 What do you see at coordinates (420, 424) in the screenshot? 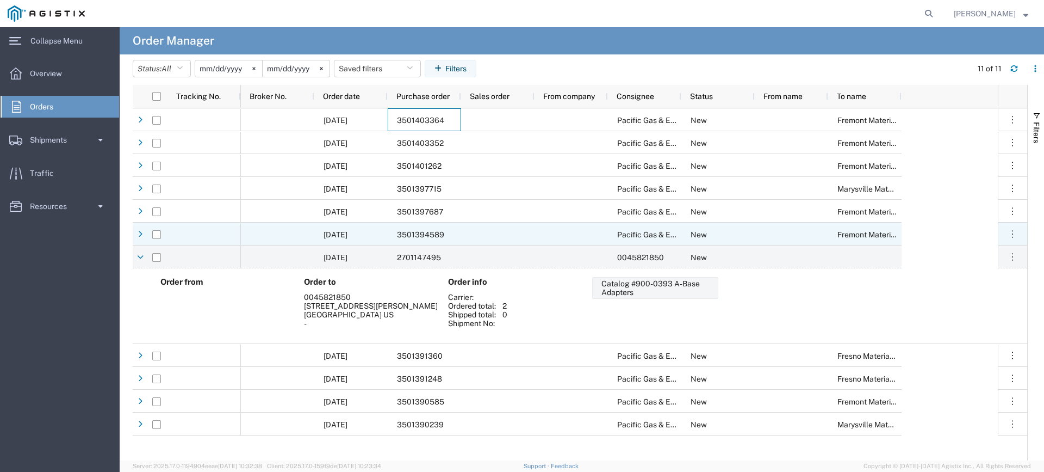
I see `span: 3501390239` at bounding box center [420, 424].